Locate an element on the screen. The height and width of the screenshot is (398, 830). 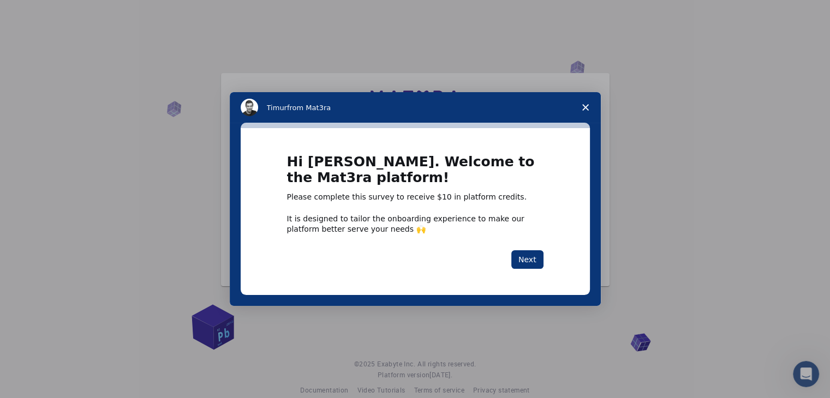
span: from Mat3ra is located at coordinates (309, 107).